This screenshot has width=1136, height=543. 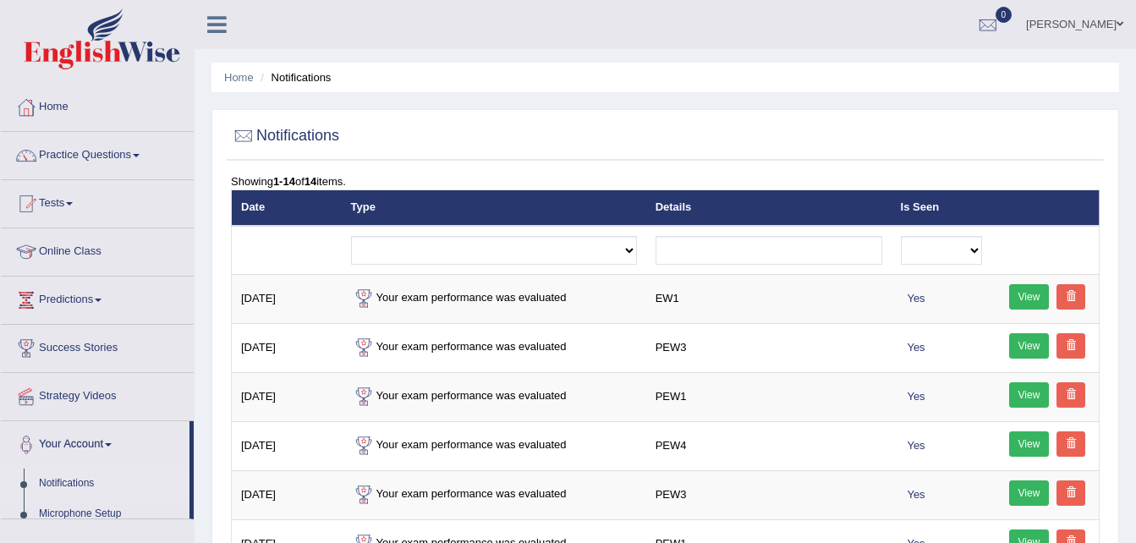 What do you see at coordinates (95, 442) in the screenshot?
I see `a: Your Account` at bounding box center [95, 442].